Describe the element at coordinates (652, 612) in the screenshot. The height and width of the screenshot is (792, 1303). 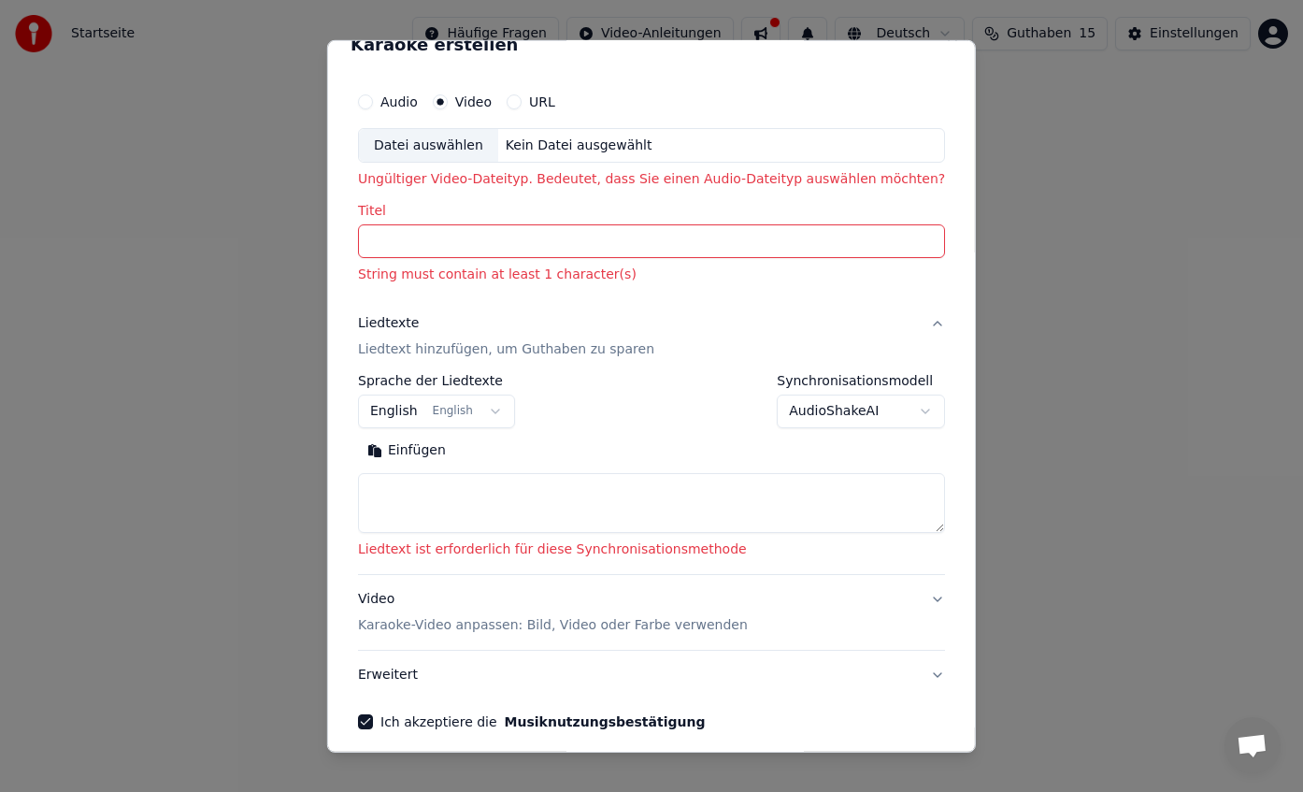
I see `button: VideoKaraoke-Video anpassen: Bild, Video oder Farbe verwenden` at that location.